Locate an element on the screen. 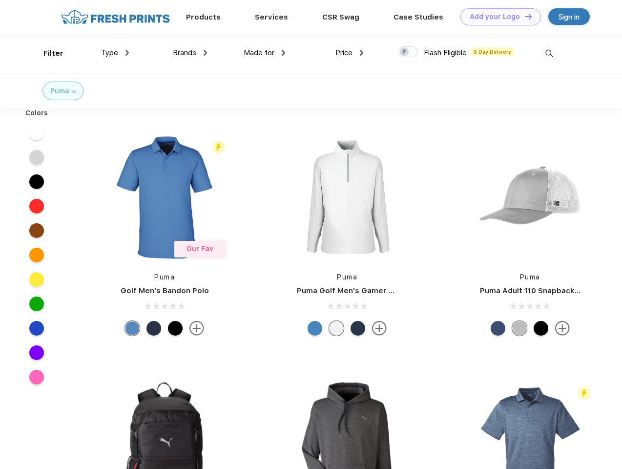 This screenshot has height=469, width=622. a: Services is located at coordinates (271, 17).